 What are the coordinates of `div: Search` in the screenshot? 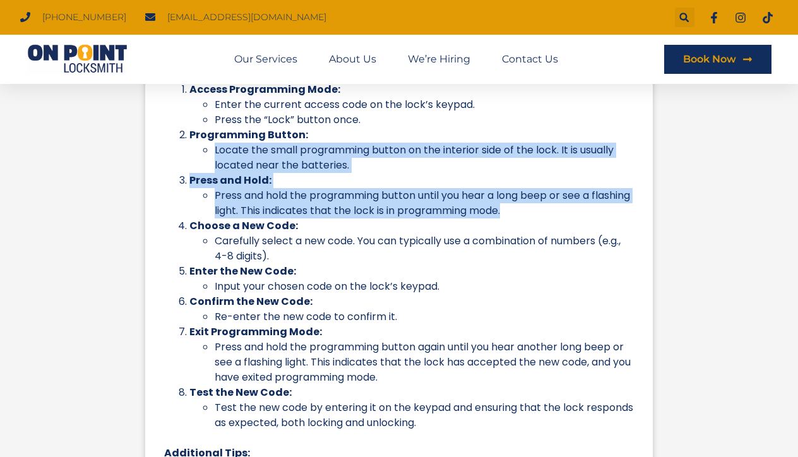 It's located at (684, 17).